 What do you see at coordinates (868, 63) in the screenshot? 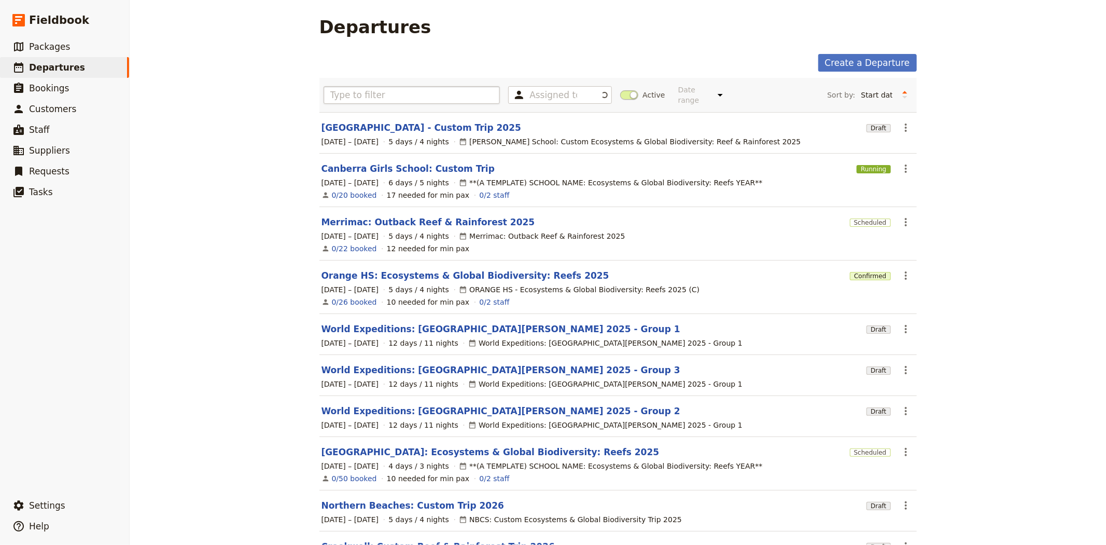
I see `a: Create a Departure` at bounding box center [868, 63].